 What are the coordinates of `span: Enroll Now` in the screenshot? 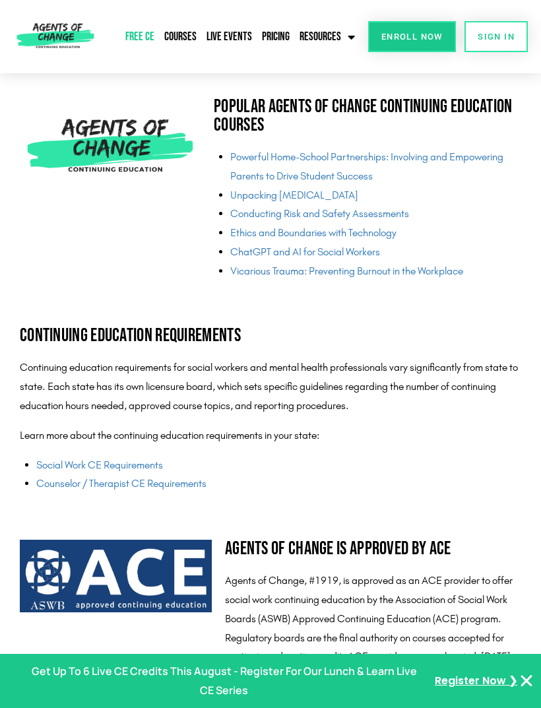 It's located at (412, 36).